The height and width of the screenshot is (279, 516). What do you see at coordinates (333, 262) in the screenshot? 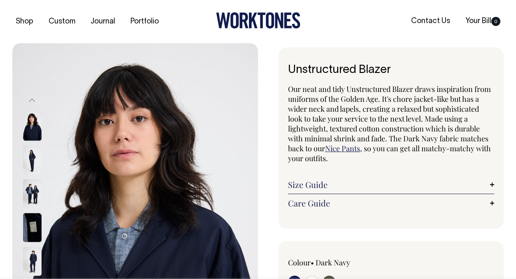
I see `label: Dark Navy` at bounding box center [333, 262].